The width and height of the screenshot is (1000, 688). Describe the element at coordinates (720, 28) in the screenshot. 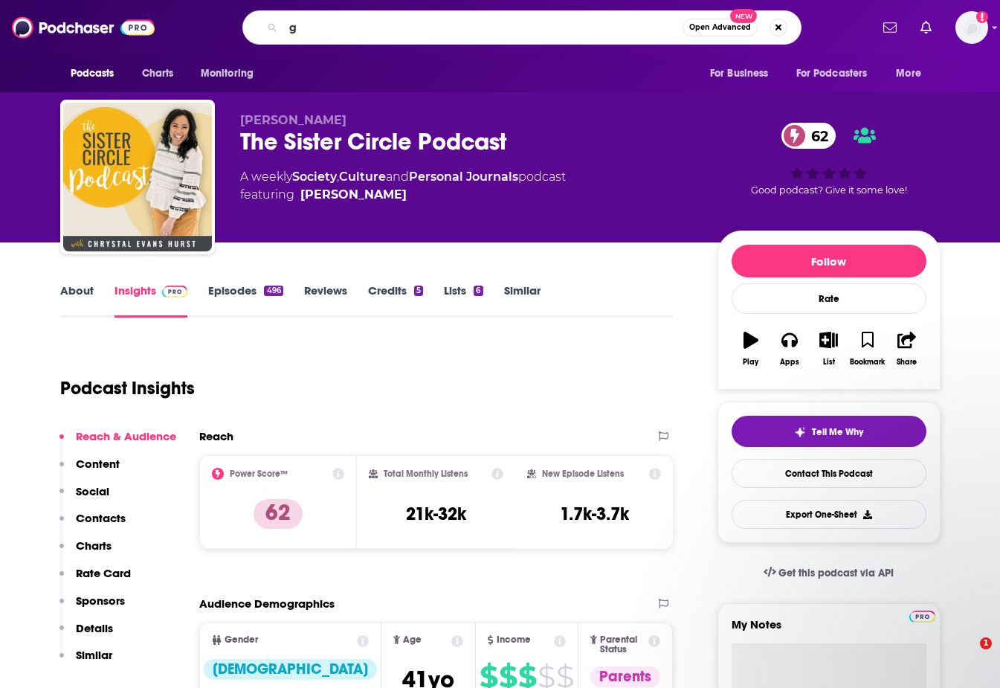

I see `span: Open Advanced` at that location.